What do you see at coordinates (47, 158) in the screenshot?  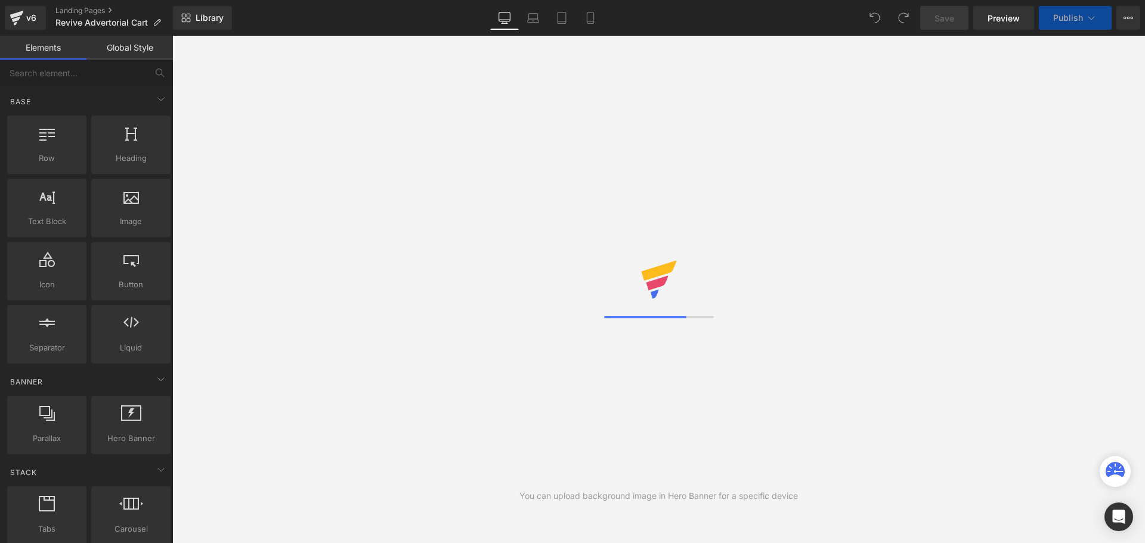 I see `span: Row` at bounding box center [47, 158].